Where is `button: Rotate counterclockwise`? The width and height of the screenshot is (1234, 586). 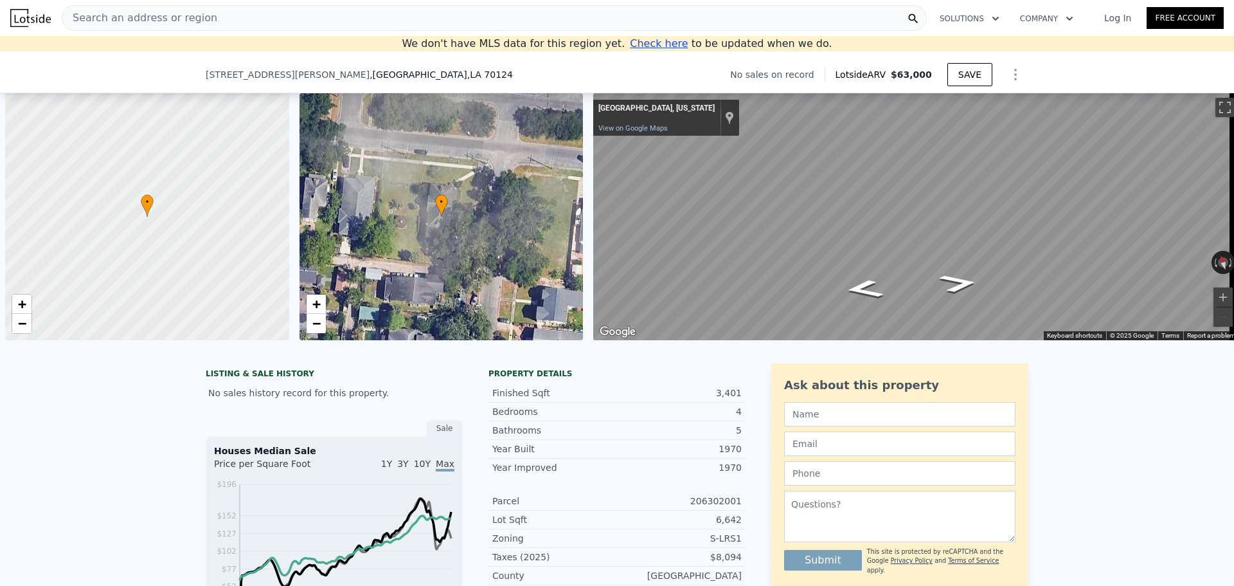 button: Rotate counterclockwise is located at coordinates (1215, 262).